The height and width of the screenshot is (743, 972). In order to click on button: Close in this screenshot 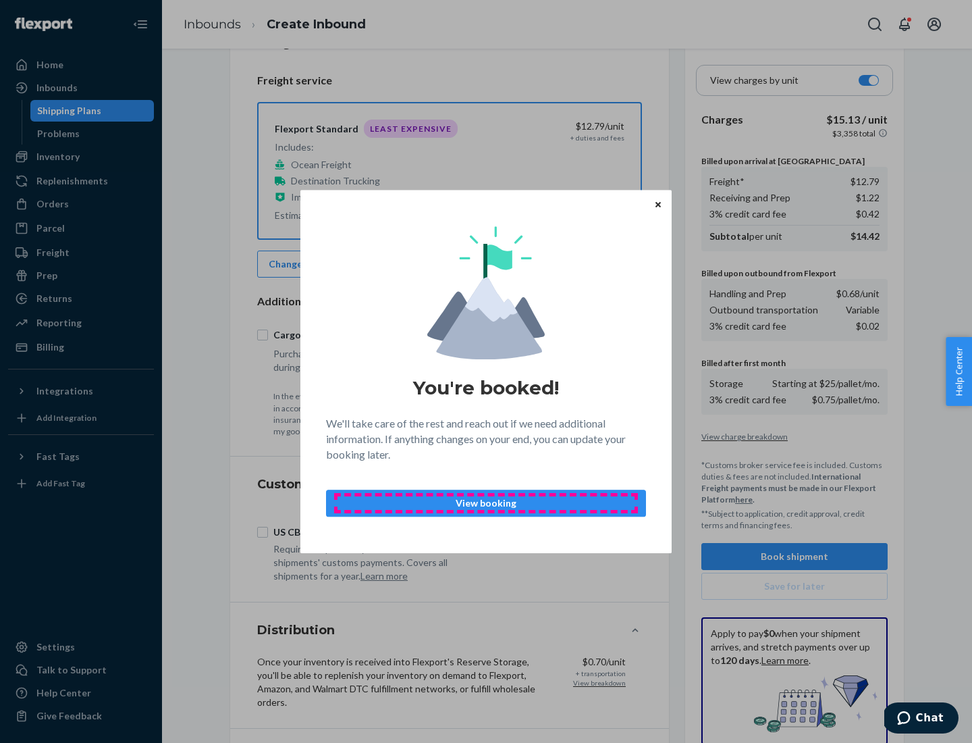, I will do `click(658, 204)`.